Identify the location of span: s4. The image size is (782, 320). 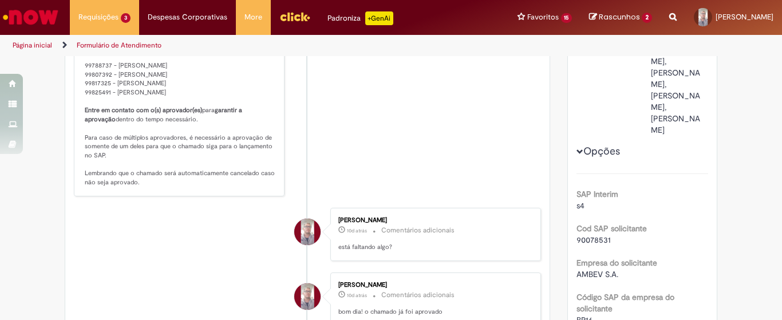
(581, 206).